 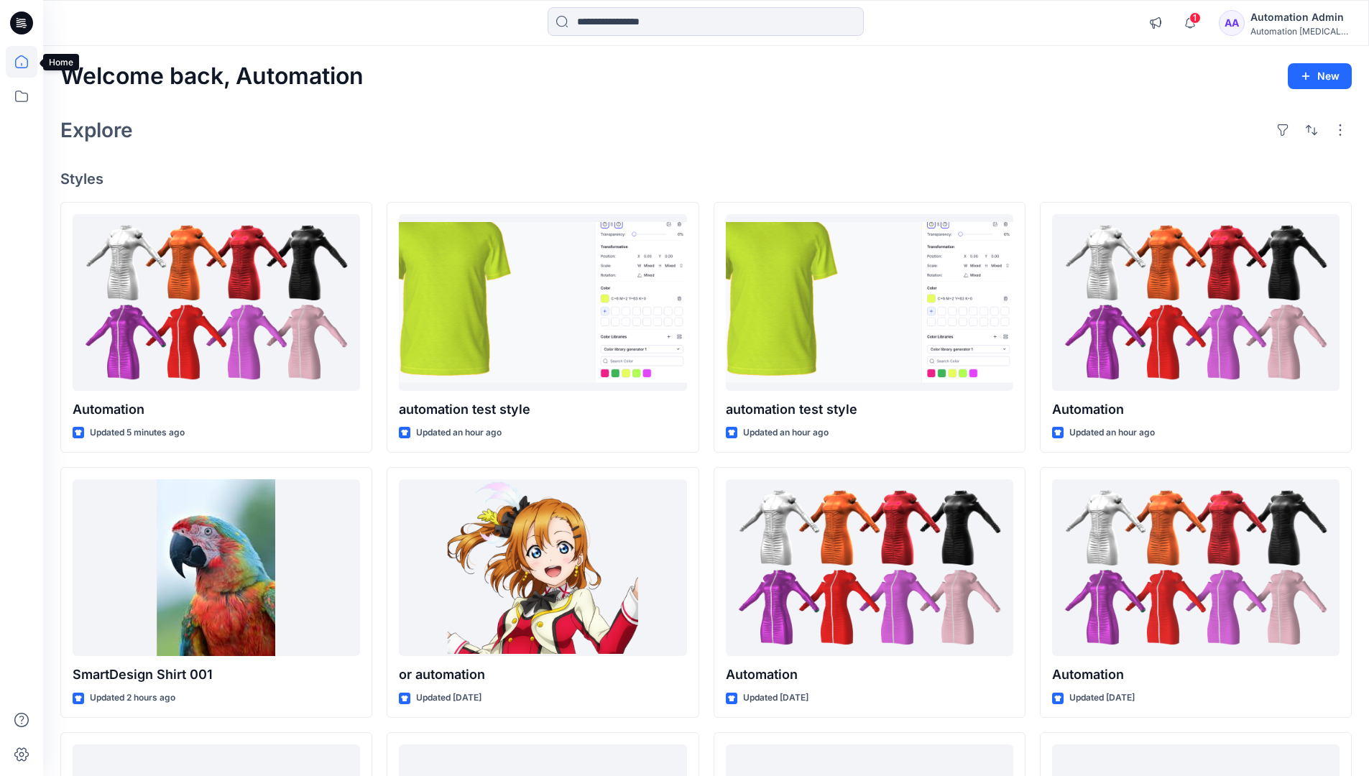 I want to click on a: SmartDesign Shirt 001, so click(x=216, y=568).